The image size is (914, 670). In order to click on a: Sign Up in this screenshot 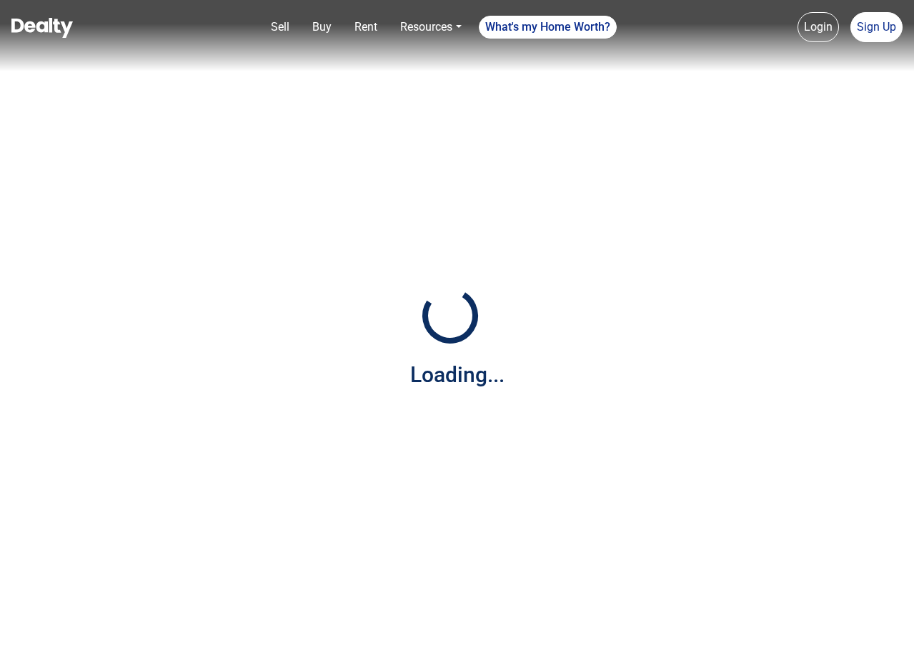, I will do `click(876, 27)`.